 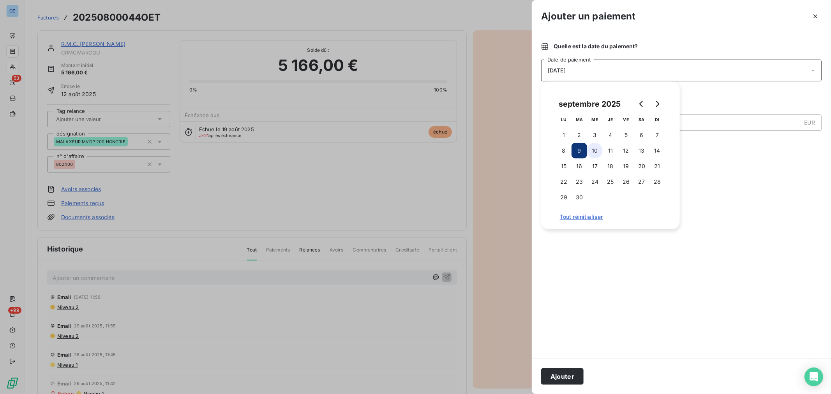 What do you see at coordinates (657, 151) in the screenshot?
I see `button: 14` at bounding box center [657, 151].